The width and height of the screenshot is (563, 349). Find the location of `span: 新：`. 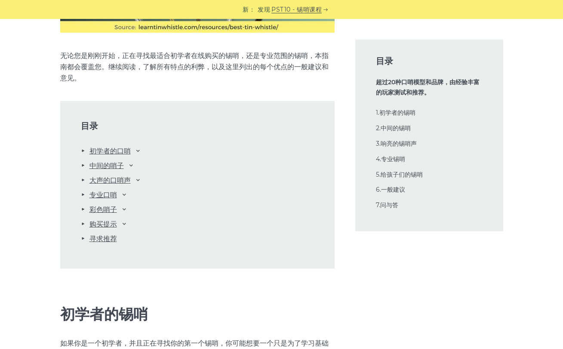

span: 新： is located at coordinates (249, 9).